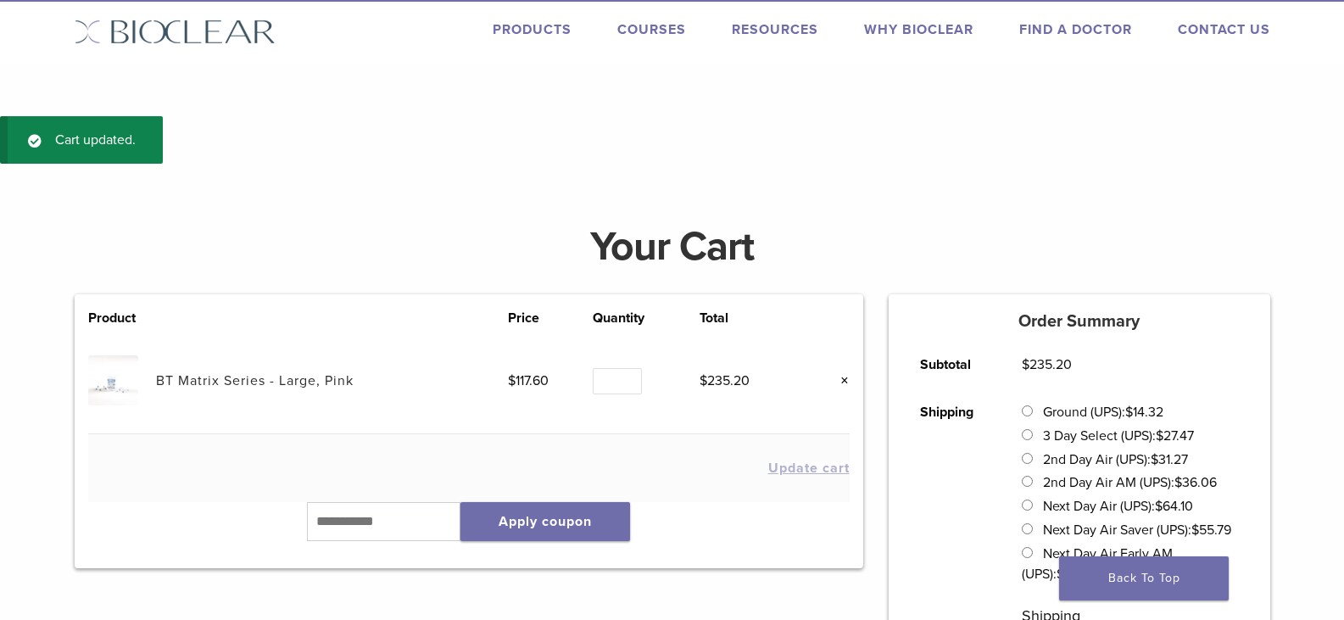  I want to click on button: Apply coupon, so click(545, 521).